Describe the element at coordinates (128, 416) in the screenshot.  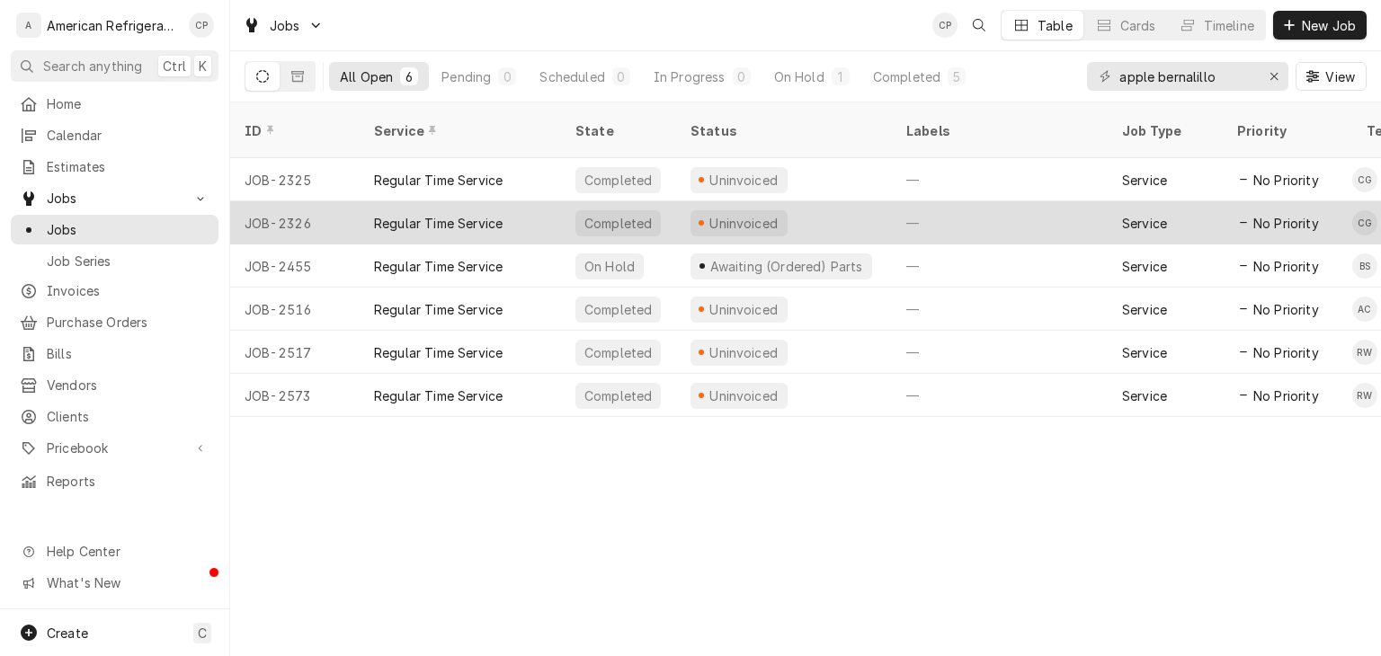
I see `span: Clients` at that location.